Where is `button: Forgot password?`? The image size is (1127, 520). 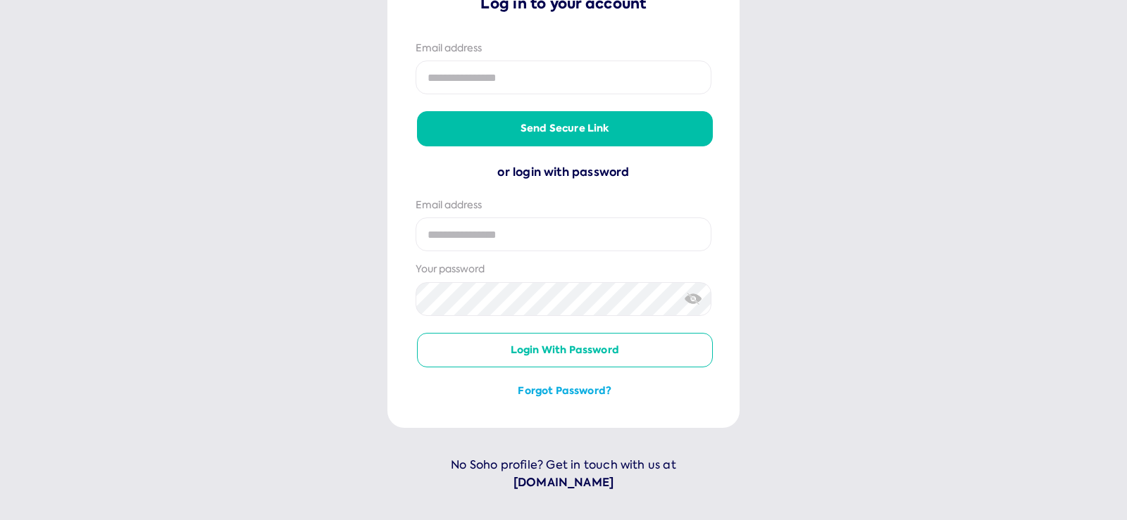 button: Forgot password? is located at coordinates (565, 392).